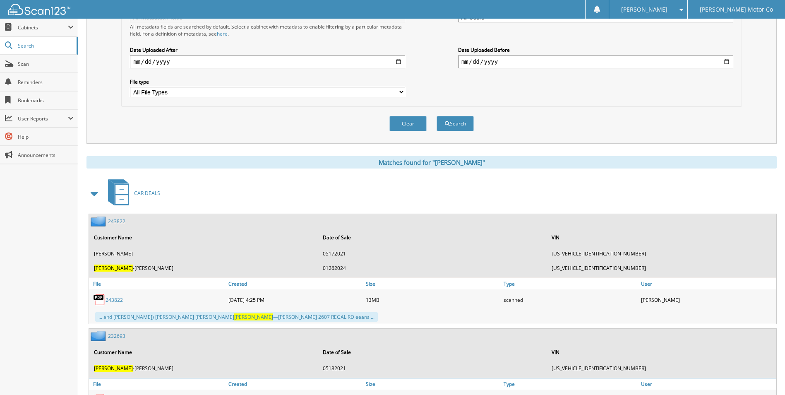 The width and height of the screenshot is (785, 395). I want to click on label: File type, so click(267, 82).